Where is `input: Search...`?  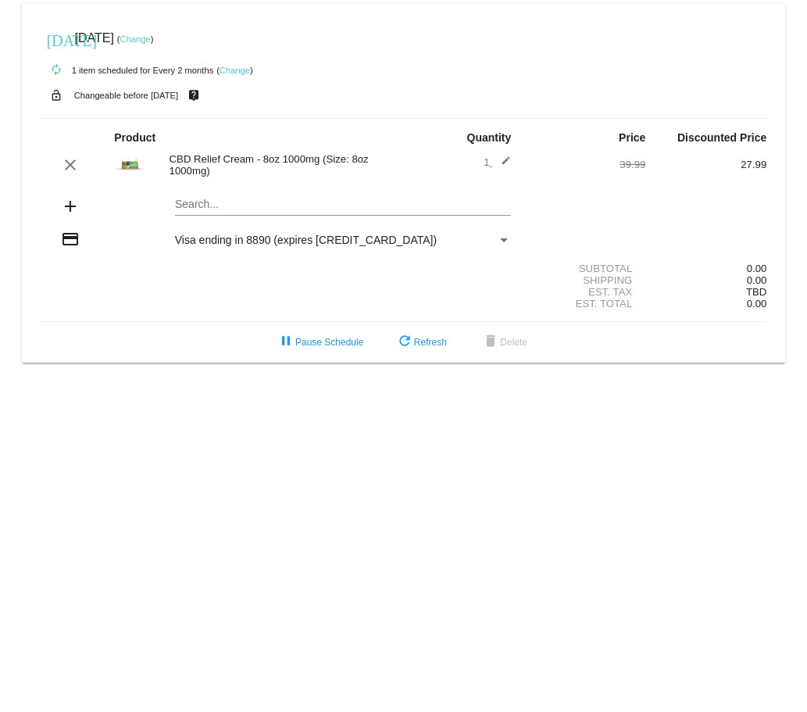
input: Search... is located at coordinates (343, 205).